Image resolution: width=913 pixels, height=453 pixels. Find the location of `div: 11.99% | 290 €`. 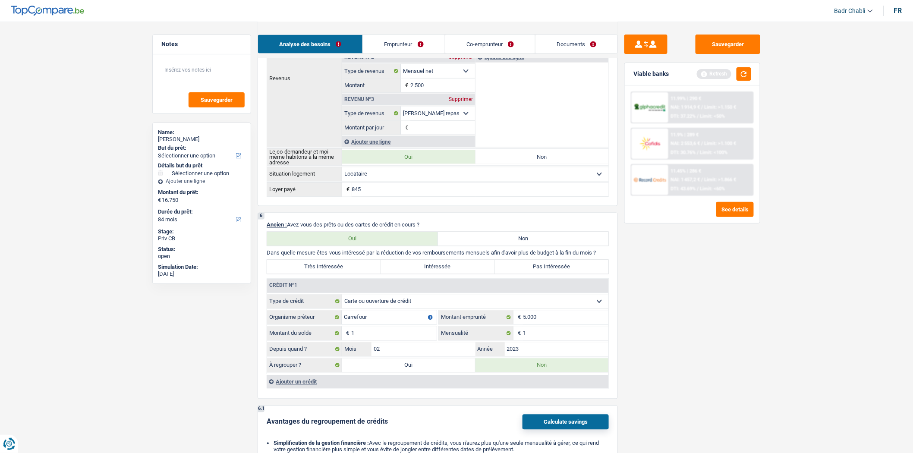

div: 11.99% | 290 € is located at coordinates (686, 98).